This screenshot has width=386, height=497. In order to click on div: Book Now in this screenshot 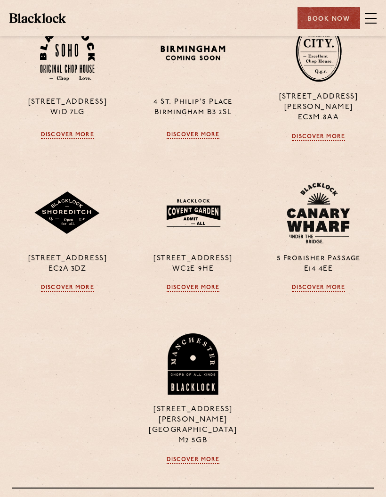, I will do `click(329, 18)`.